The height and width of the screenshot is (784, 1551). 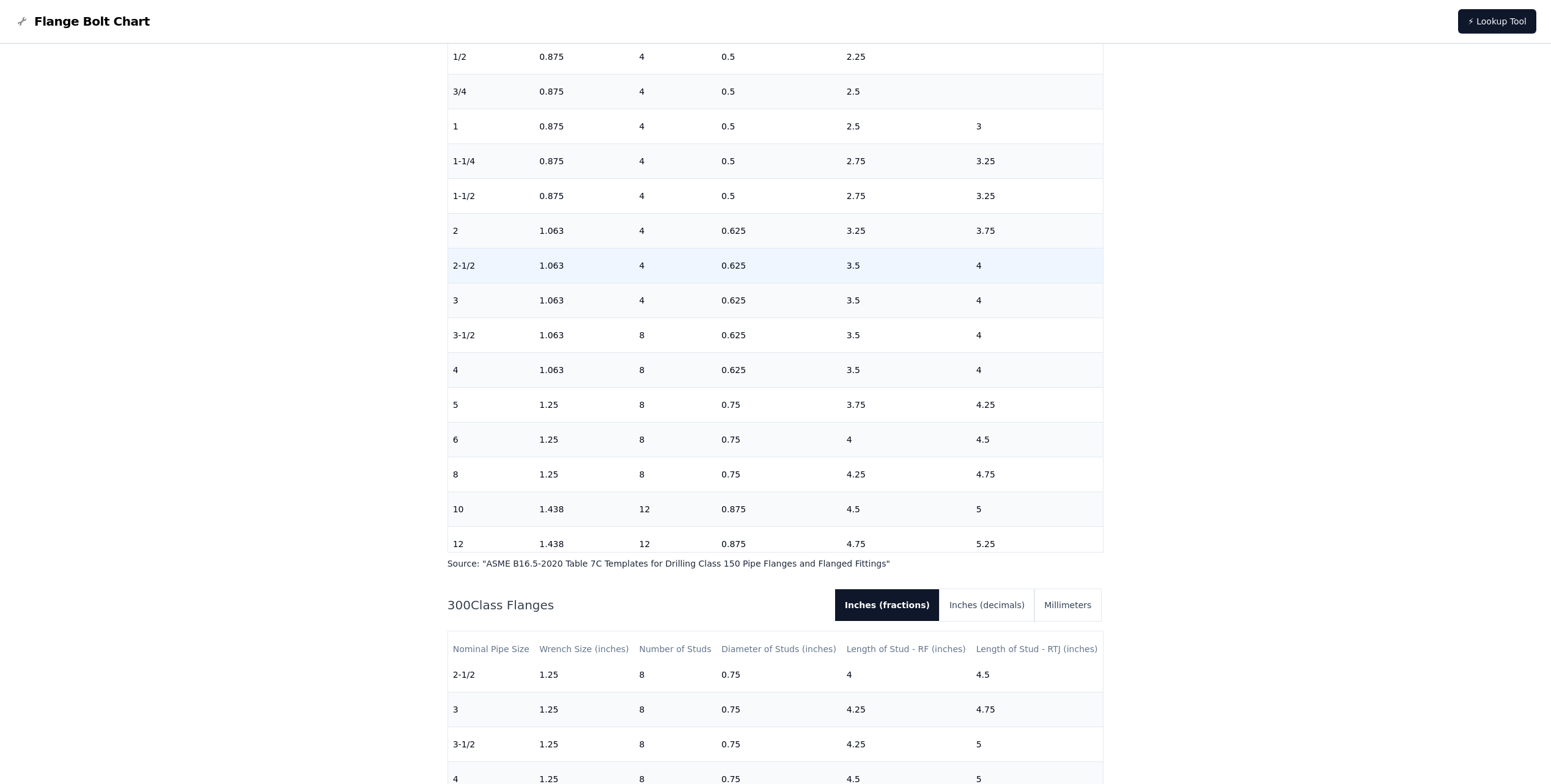 What do you see at coordinates (22, 21) in the screenshot?
I see `img: Flange Bolt Chart Logo` at bounding box center [22, 21].